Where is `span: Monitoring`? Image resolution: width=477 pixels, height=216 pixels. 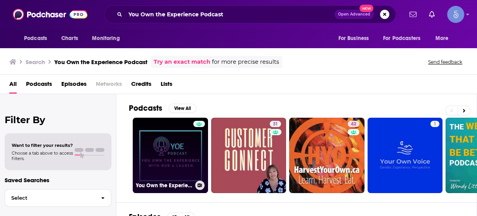 span: Monitoring is located at coordinates (105, 38).